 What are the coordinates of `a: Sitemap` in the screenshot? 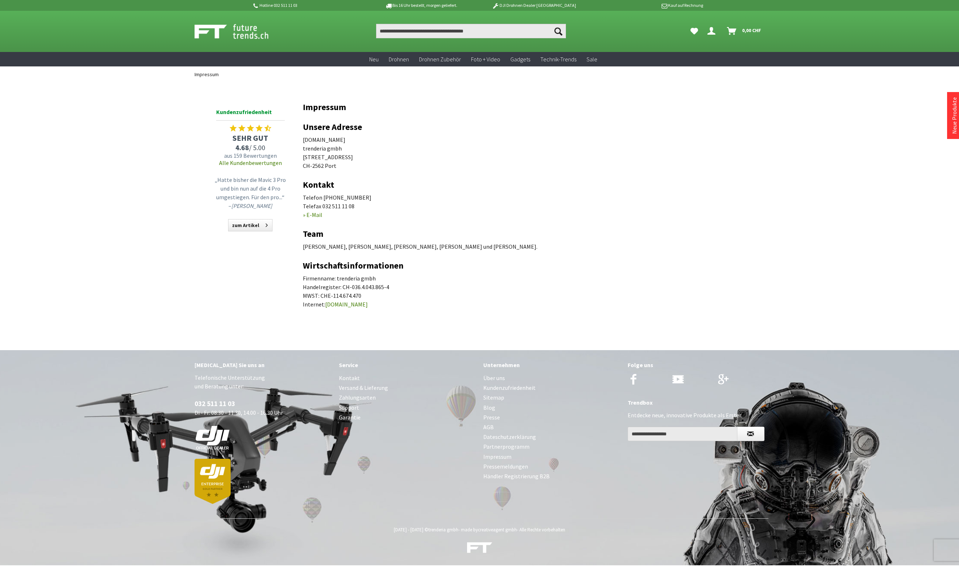 It's located at (552, 397).